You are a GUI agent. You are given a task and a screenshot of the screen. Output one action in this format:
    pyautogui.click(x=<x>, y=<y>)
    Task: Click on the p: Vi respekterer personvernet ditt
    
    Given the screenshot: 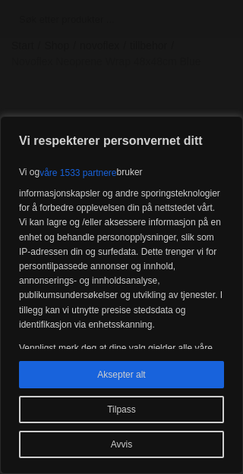 What is the action you would take?
    pyautogui.click(x=121, y=141)
    